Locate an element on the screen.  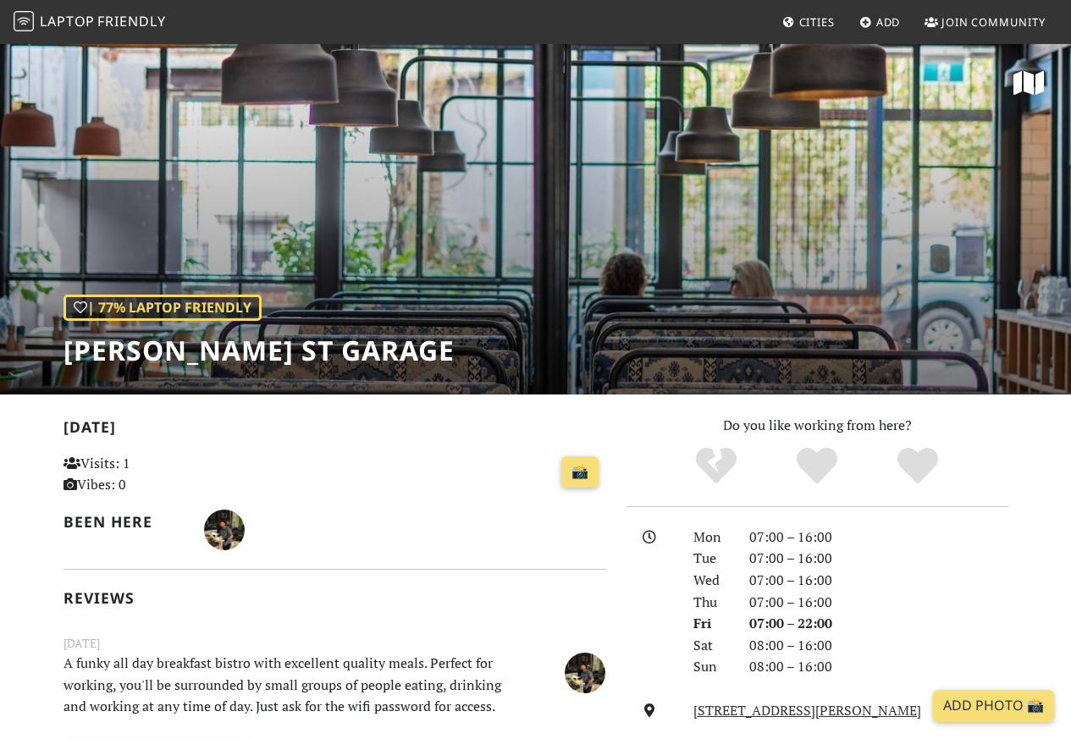
span: Friendly is located at coordinates (131, 21).